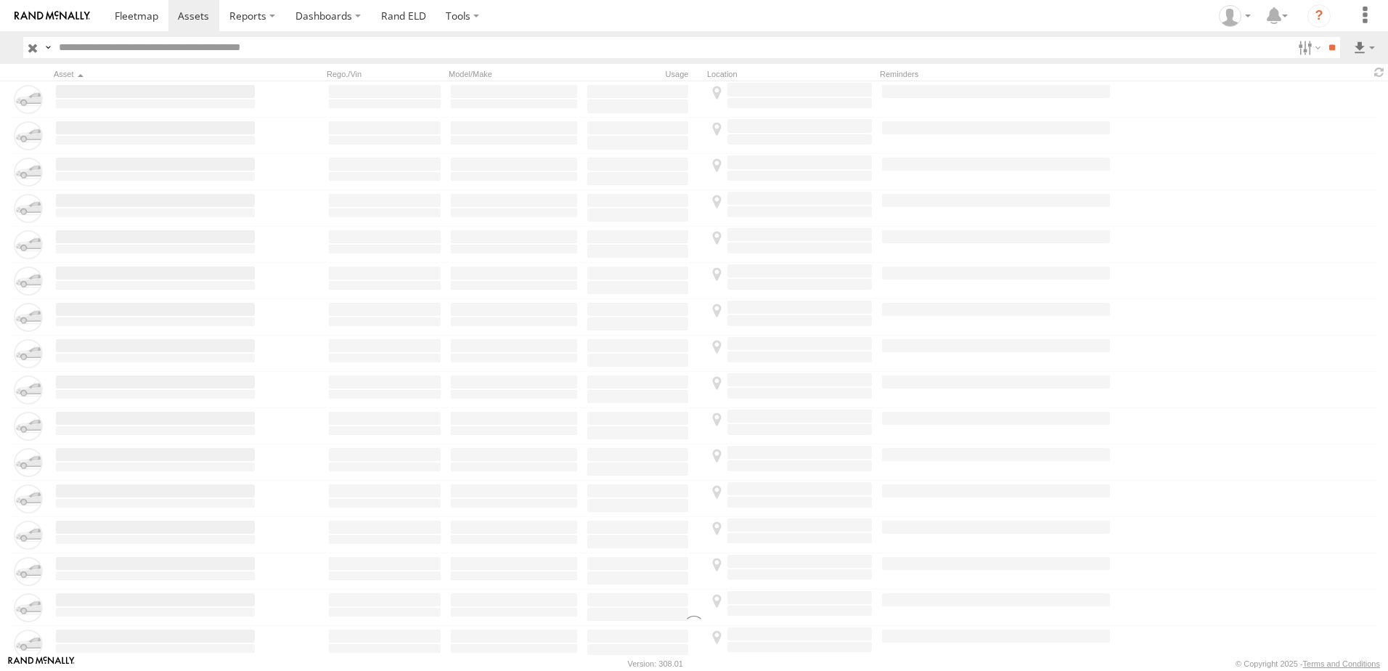  Describe the element at coordinates (1364, 47) in the screenshot. I see `label: Export results as...` at that location.